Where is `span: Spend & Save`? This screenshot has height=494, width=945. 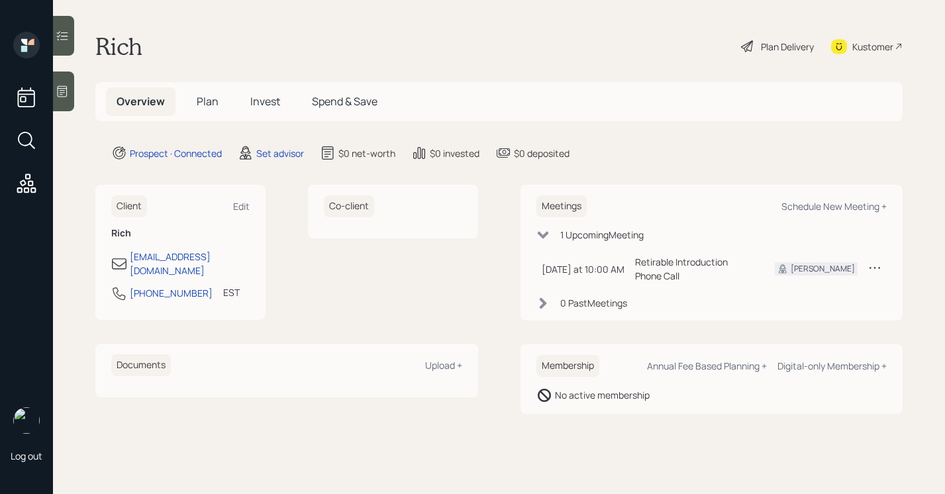 span: Spend & Save is located at coordinates (344, 101).